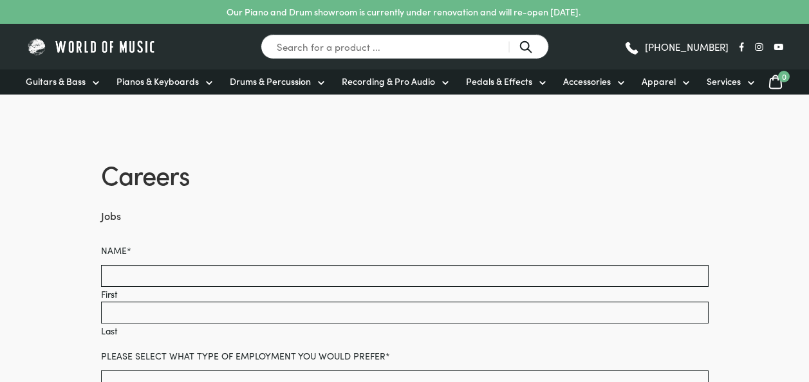 The height and width of the screenshot is (382, 809). I want to click on span: Accessories, so click(587, 81).